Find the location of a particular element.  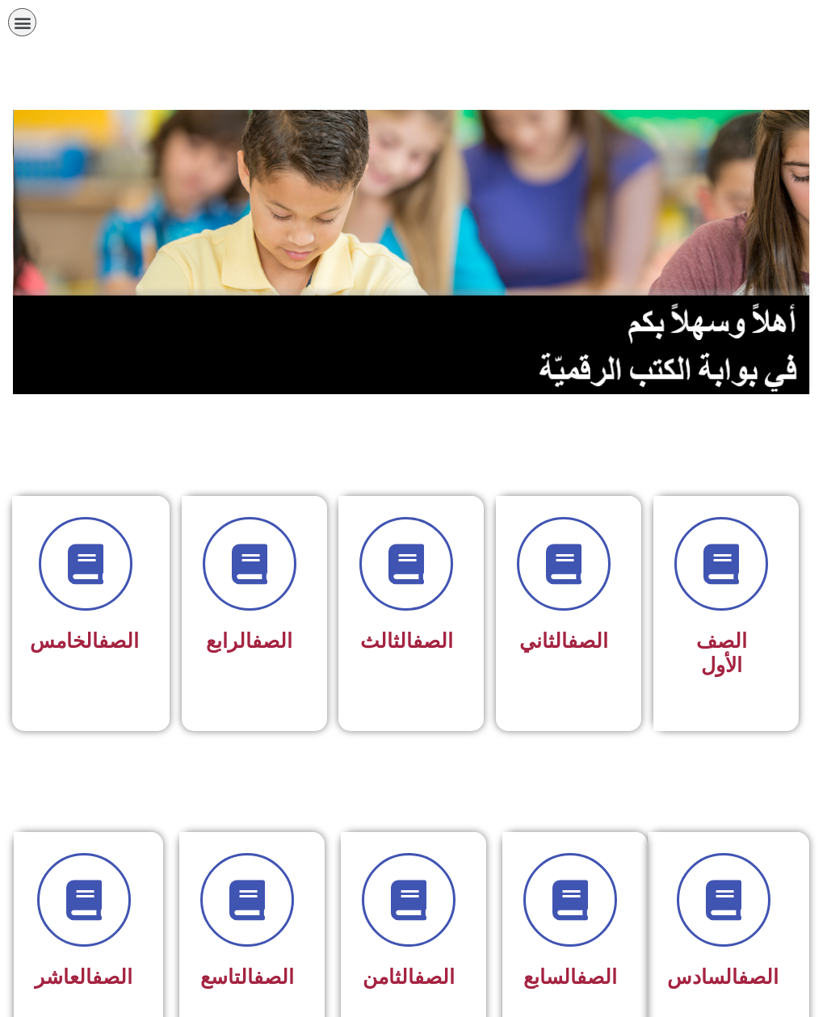

span: العاشر is located at coordinates (83, 977).